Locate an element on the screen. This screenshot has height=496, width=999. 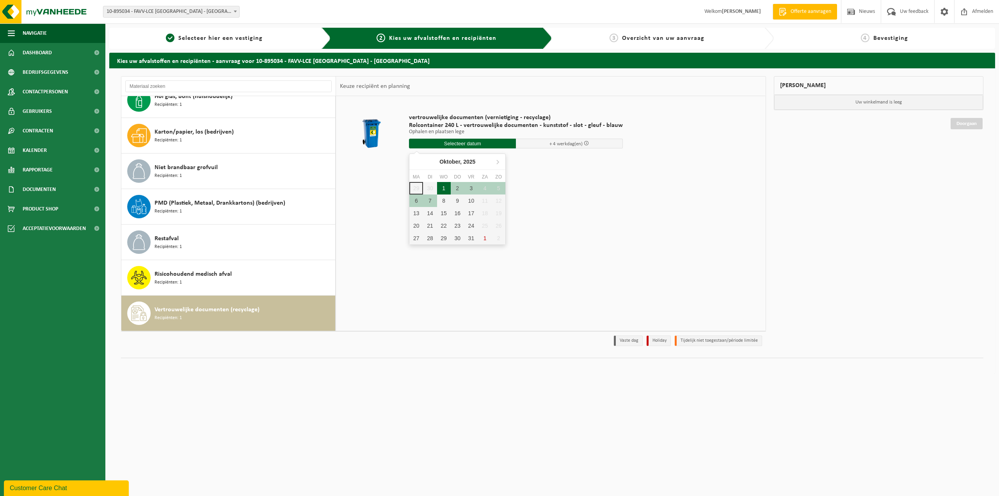
a: Doorgaan is located at coordinates (967, 123).